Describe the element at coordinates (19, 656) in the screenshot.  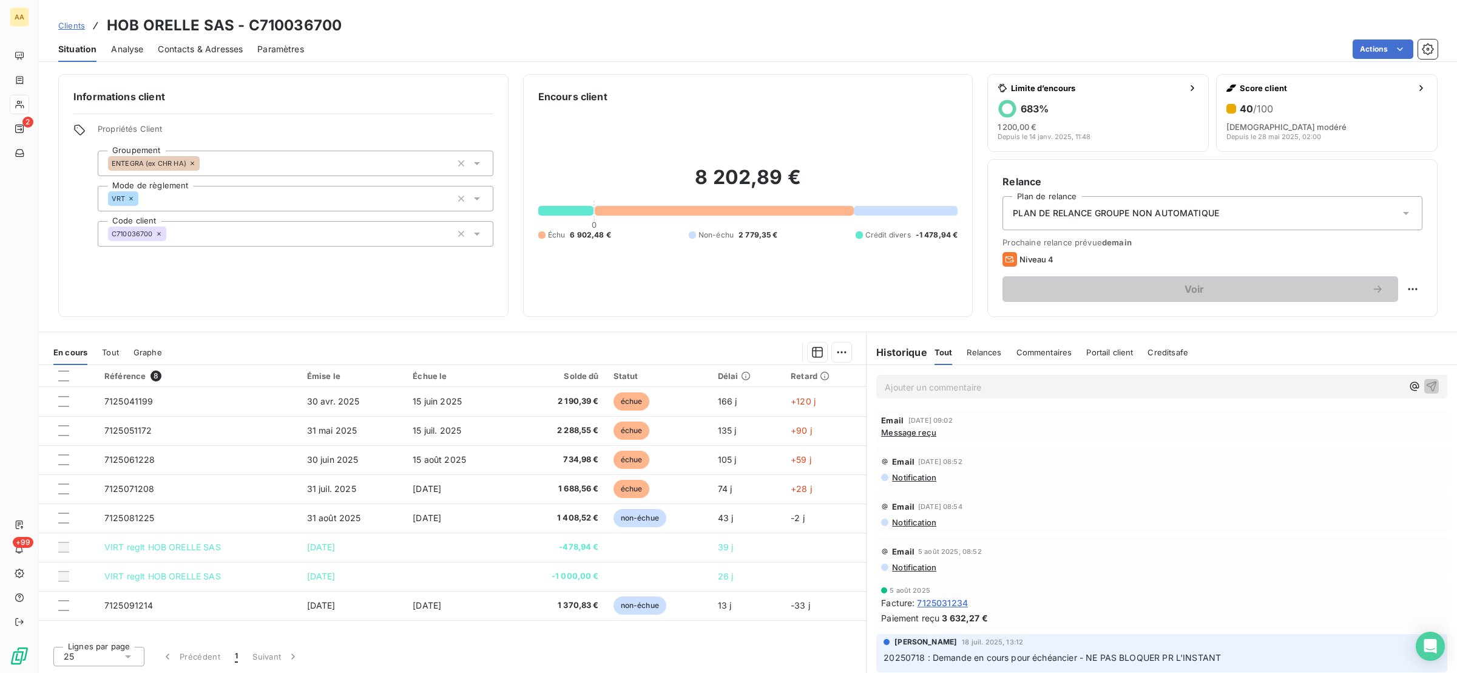
I see `img: Logo LeanPay` at that location.